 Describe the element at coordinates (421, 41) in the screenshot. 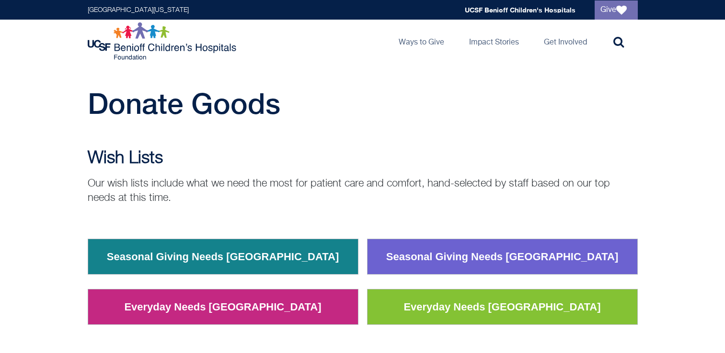

I see `a: Ways to Give` at that location.